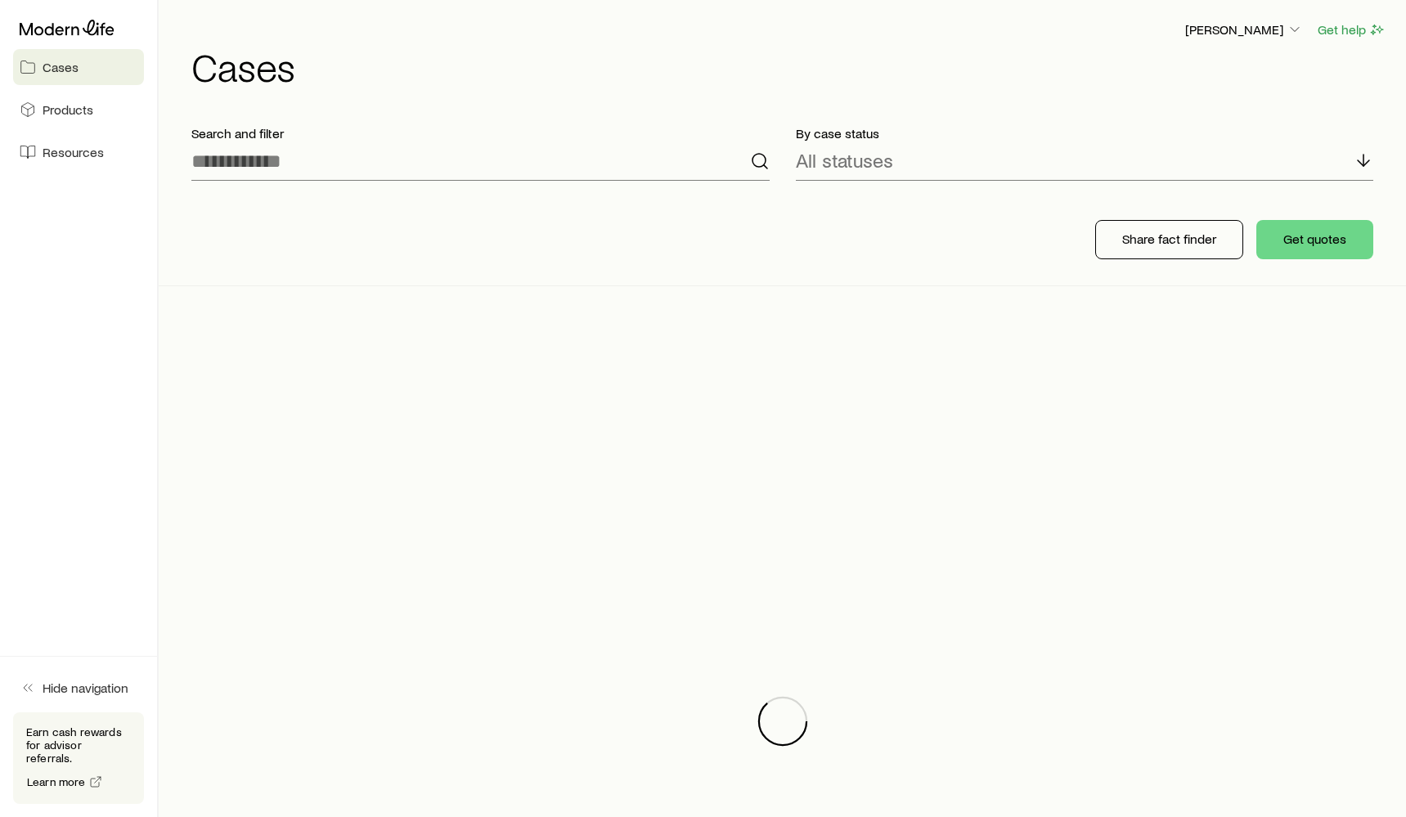 The width and height of the screenshot is (1406, 817). Describe the element at coordinates (85, 688) in the screenshot. I see `span: Hide navigation` at that location.